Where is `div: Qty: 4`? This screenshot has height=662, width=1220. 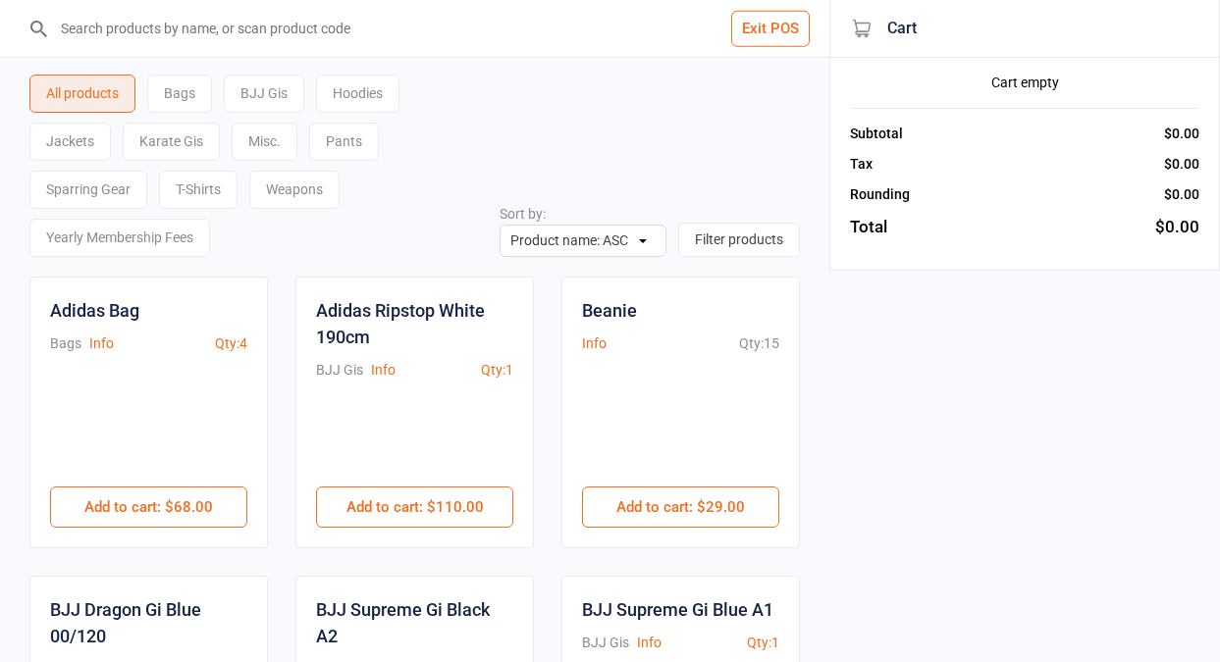
div: Qty: 4 is located at coordinates (231, 344).